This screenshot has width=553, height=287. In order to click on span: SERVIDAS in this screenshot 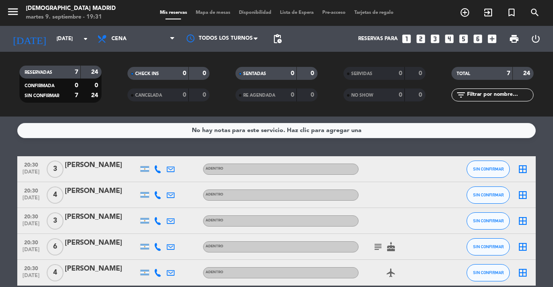, I will do `click(362, 74)`.